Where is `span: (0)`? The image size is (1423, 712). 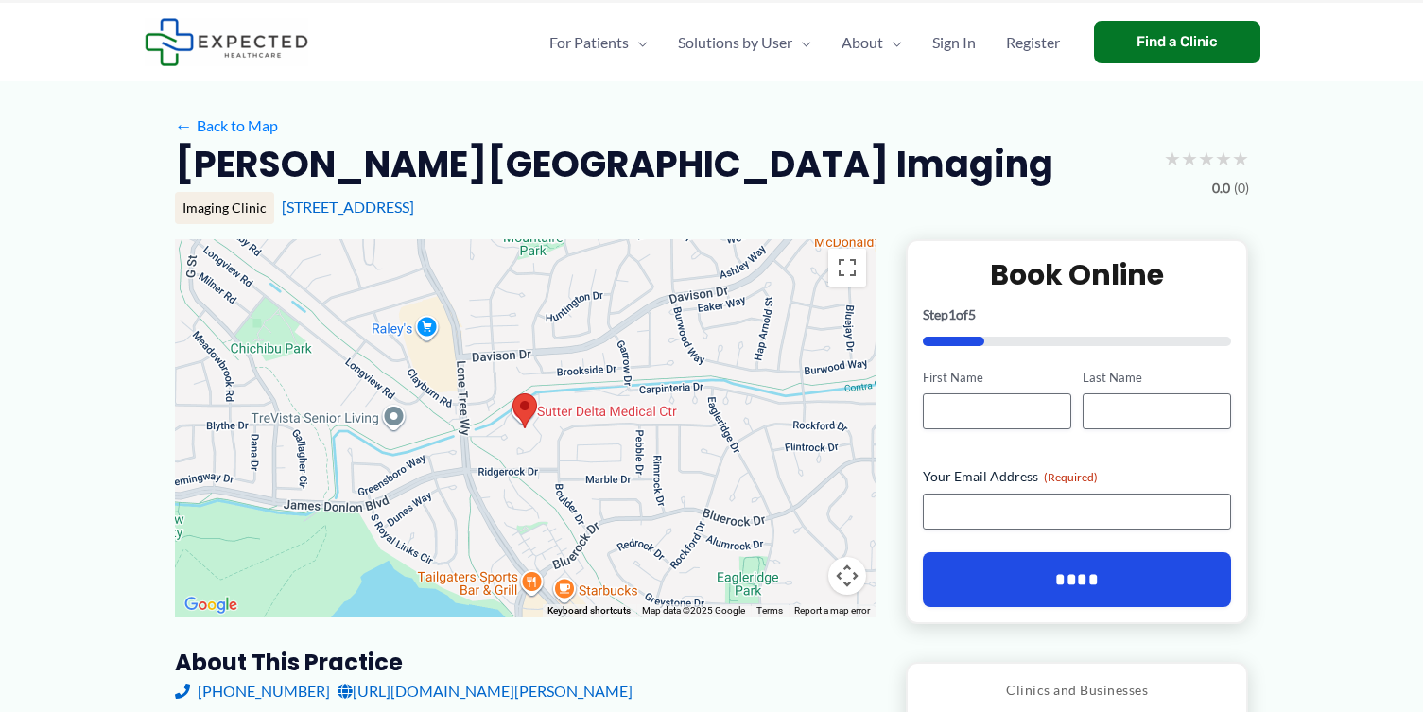
span: (0) is located at coordinates (1242, 188).